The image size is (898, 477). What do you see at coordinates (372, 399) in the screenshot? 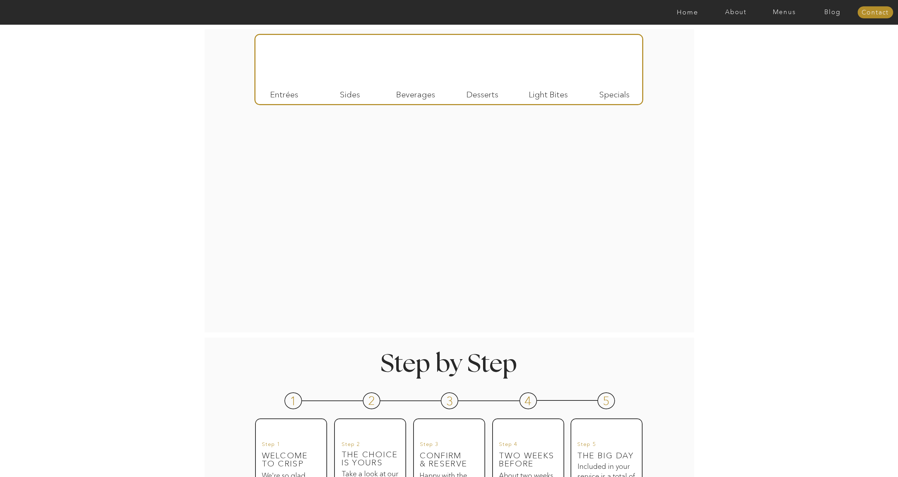
I see `h3: 2` at bounding box center [372, 399].